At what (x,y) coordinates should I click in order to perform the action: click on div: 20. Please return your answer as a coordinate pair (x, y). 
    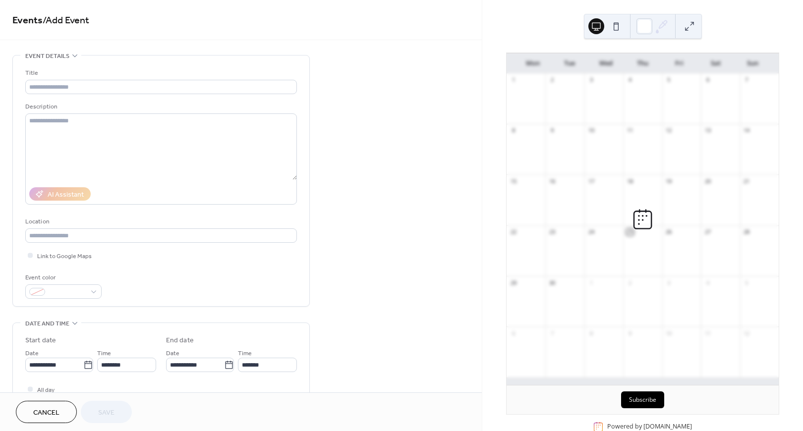
    Looking at the image, I should click on (707, 181).